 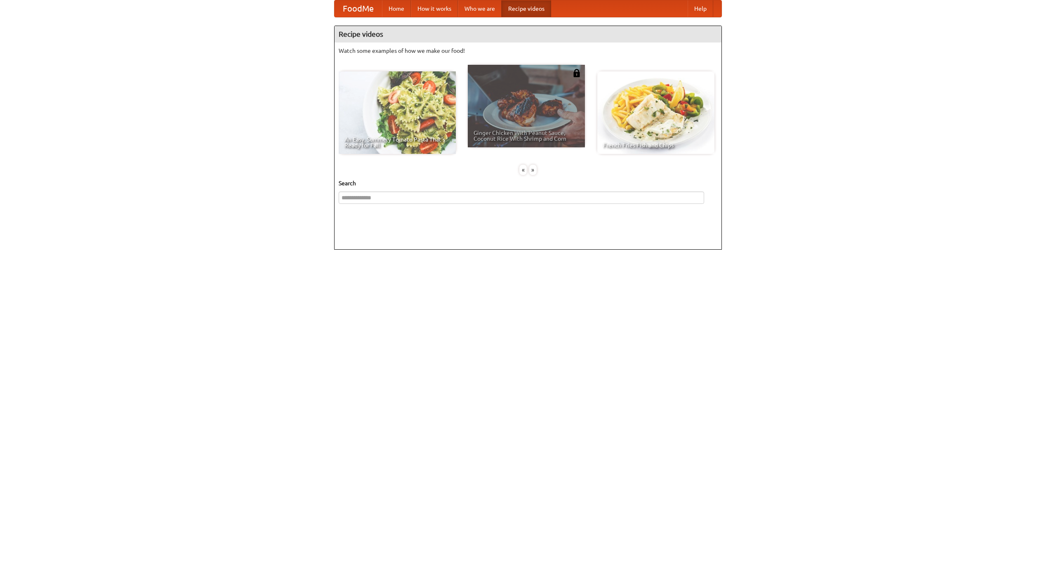 What do you see at coordinates (396, 9) in the screenshot?
I see `a: Home` at bounding box center [396, 9].